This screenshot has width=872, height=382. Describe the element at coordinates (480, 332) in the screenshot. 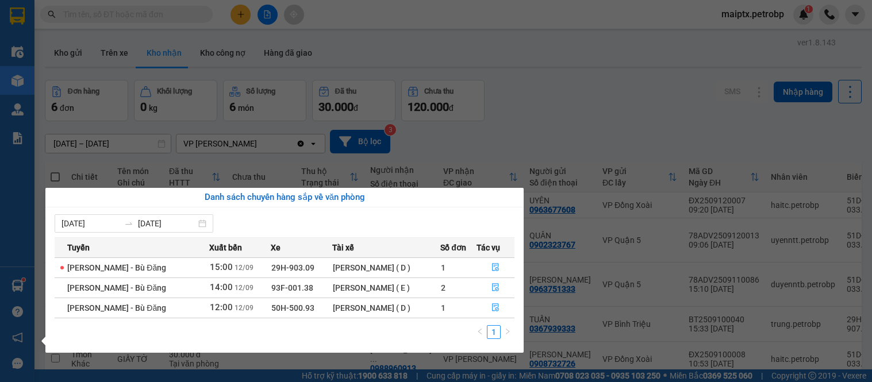

I see `li: Previous Page` at that location.